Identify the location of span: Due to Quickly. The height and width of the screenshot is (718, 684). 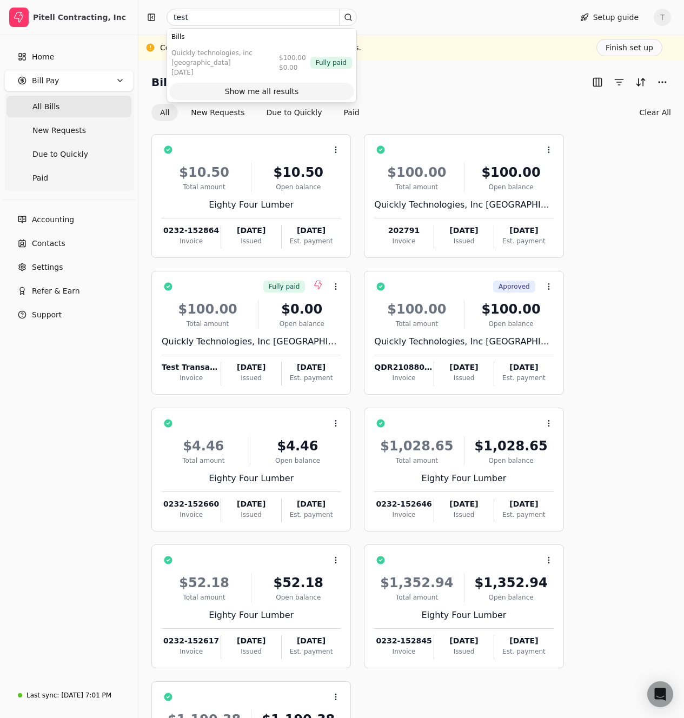
(60, 154).